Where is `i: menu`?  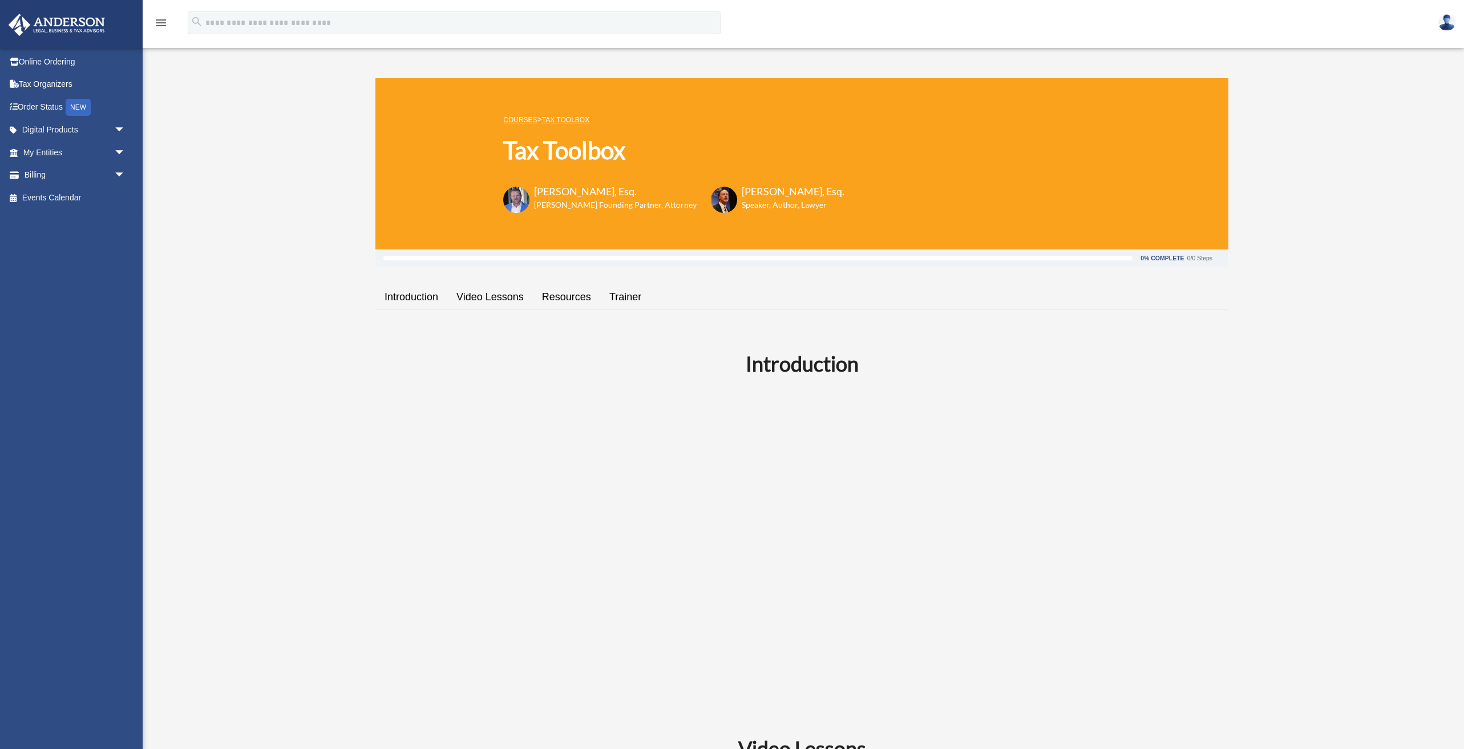
i: menu is located at coordinates (161, 23).